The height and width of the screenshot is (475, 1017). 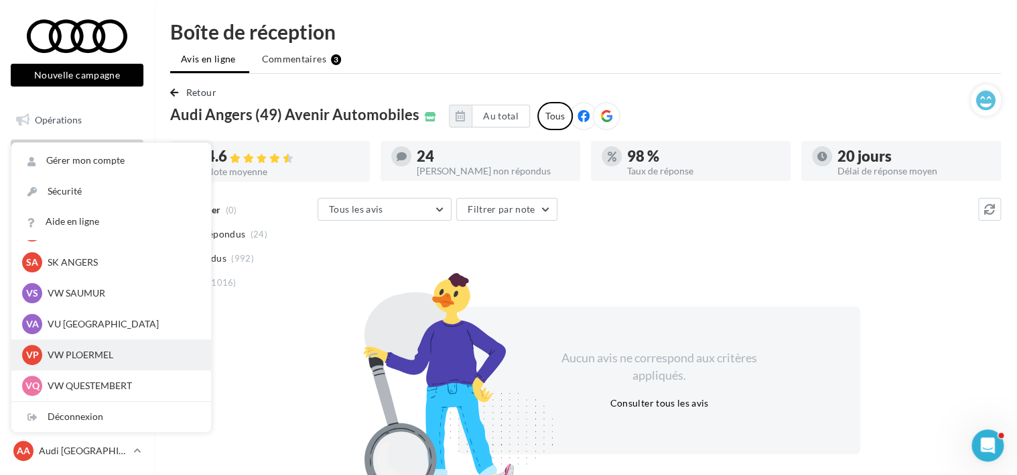 What do you see at coordinates (507, 209) in the screenshot?
I see `button: Filtrer par note` at bounding box center [507, 209].